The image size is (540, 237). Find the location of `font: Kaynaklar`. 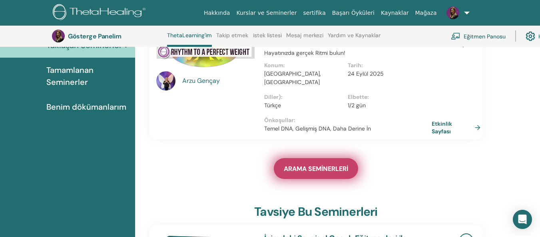

font: Kaynaklar is located at coordinates (395, 13).